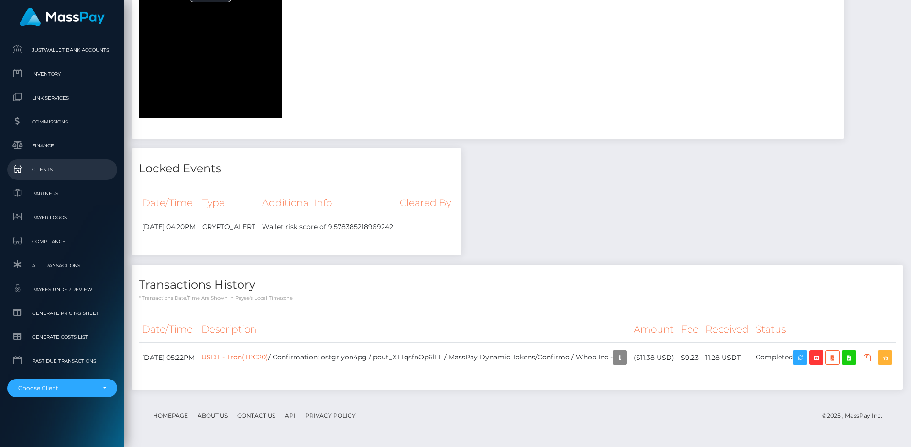 The image size is (911, 447). Describe the element at coordinates (62, 265) in the screenshot. I see `span: All Transactions` at that location.